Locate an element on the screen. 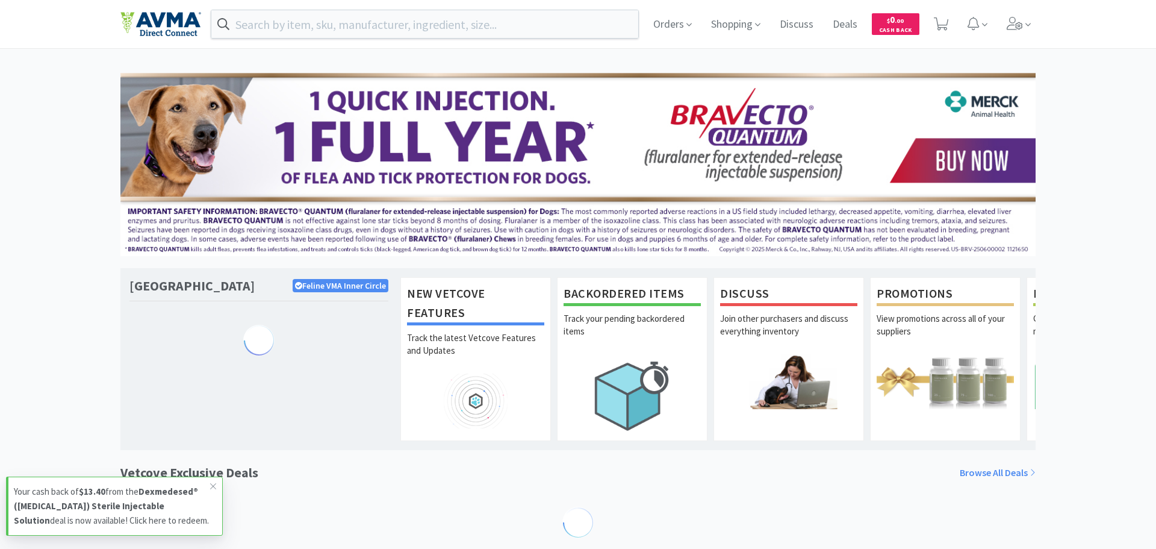 Image resolution: width=1156 pixels, height=549 pixels. img: hero_backorders.png is located at coordinates (632, 395).